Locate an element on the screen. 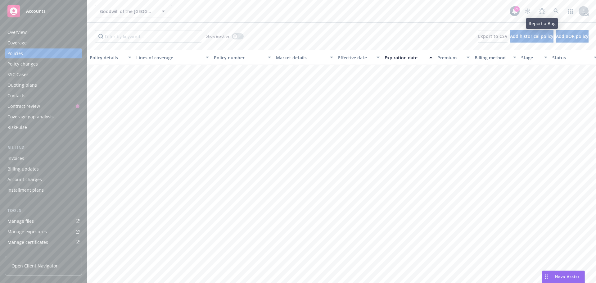  span: Add historical policy is located at coordinates (532, 36).